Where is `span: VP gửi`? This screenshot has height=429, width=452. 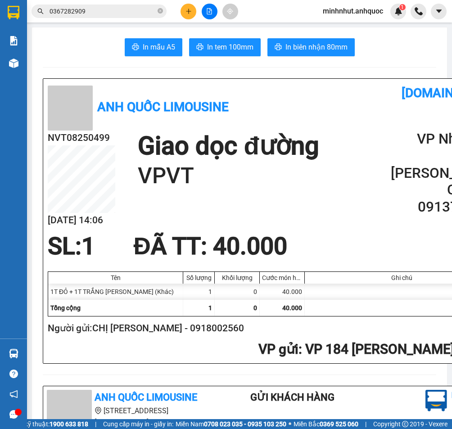
span: VP gửi is located at coordinates (278, 349).